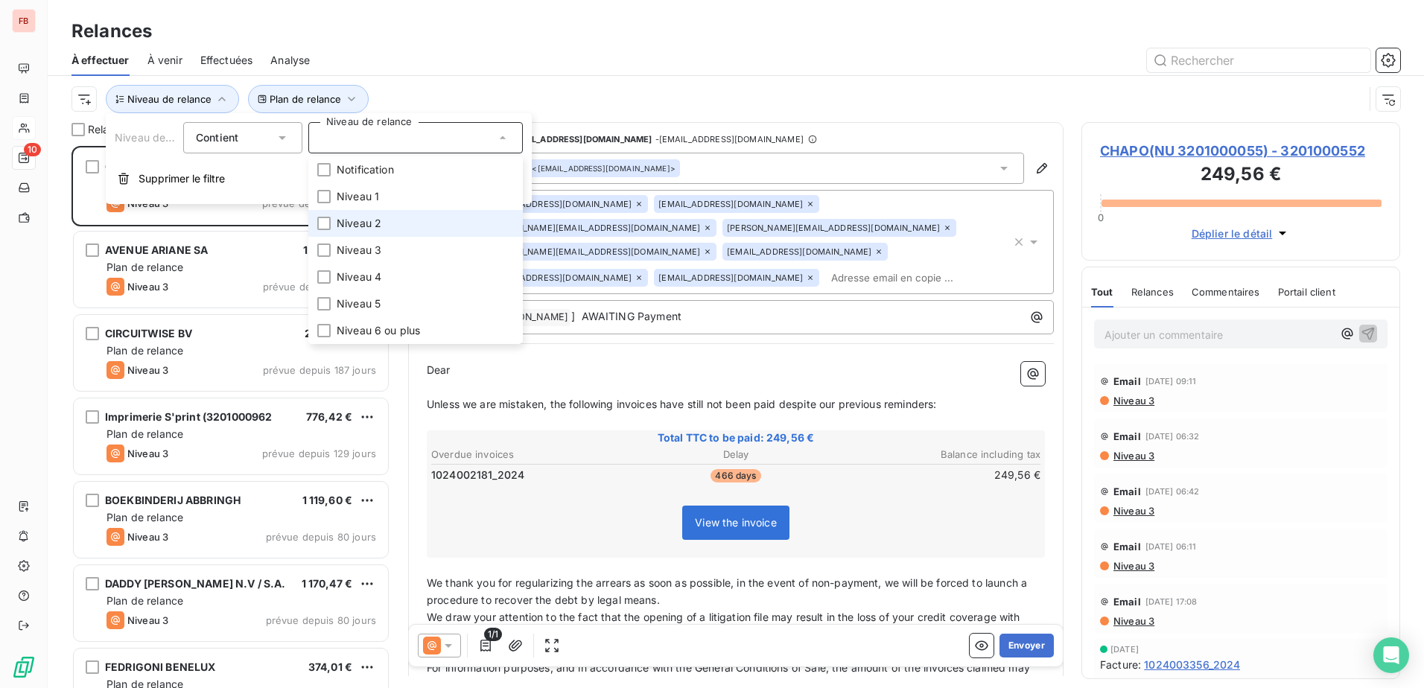 Image resolution: width=1424 pixels, height=688 pixels. Describe the element at coordinates (724, 625) in the screenshot. I see `span: We draw your attention to the fact that the opening of a litigation file may result in the loss o...` at that location.